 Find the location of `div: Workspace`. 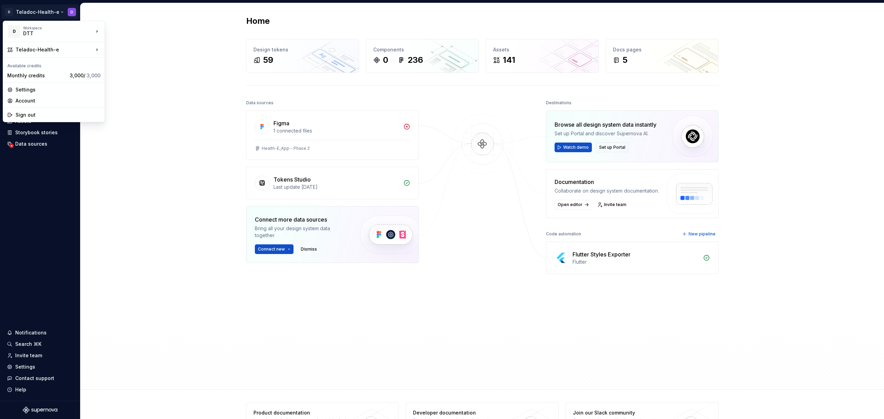

div: Workspace is located at coordinates (58, 28).